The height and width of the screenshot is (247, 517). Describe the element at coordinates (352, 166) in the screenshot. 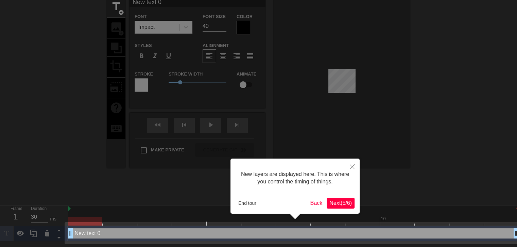

I see `button: Close` at that location.